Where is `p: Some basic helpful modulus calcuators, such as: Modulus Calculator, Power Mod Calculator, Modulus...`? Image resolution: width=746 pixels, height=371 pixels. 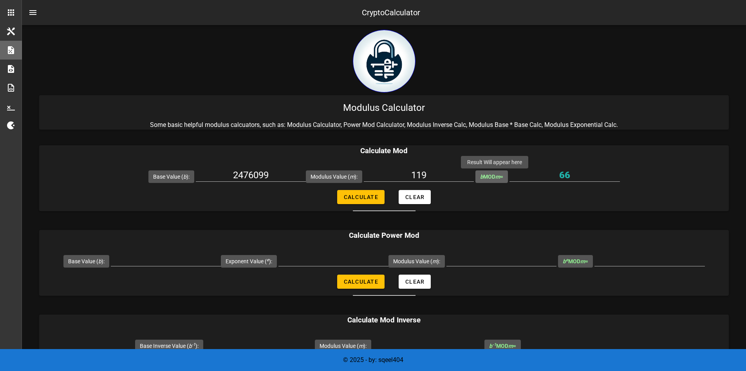 p: Some basic helpful modulus calcuators, such as: Modulus Calculator, Power Mod Calculator, Modulus... is located at coordinates (384, 125).